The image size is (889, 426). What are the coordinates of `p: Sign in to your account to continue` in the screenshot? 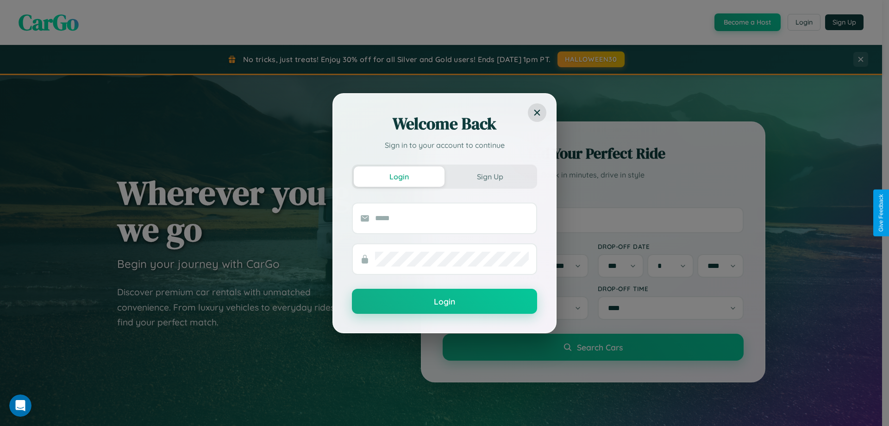 It's located at (445, 145).